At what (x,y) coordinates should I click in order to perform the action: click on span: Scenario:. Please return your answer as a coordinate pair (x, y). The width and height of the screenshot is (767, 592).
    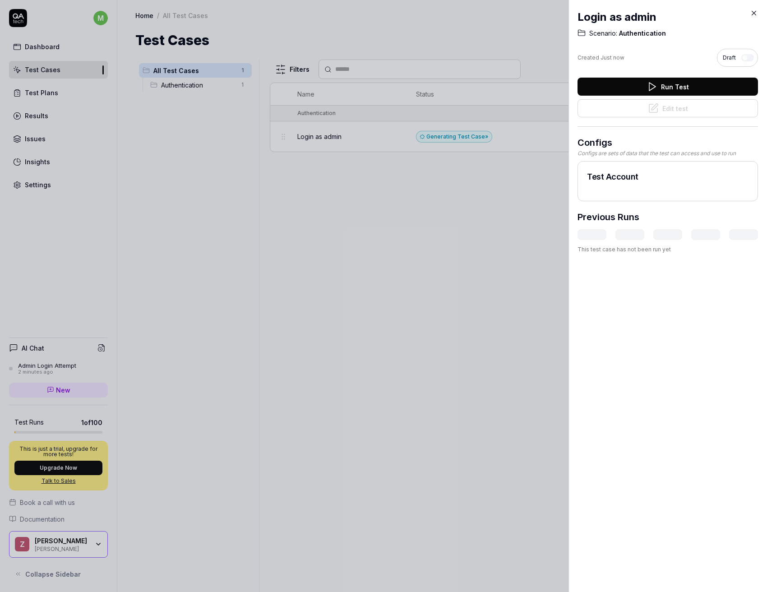
    Looking at the image, I should click on (603, 33).